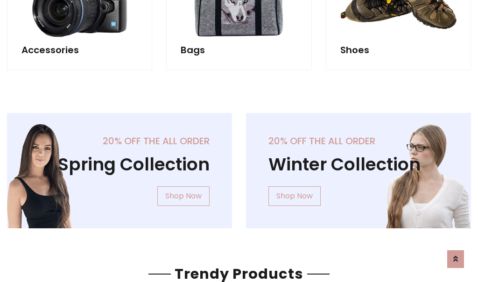 Image resolution: width=478 pixels, height=282 pixels. What do you see at coordinates (119, 164) in the screenshot?
I see `h1: Spring Collection` at bounding box center [119, 164].